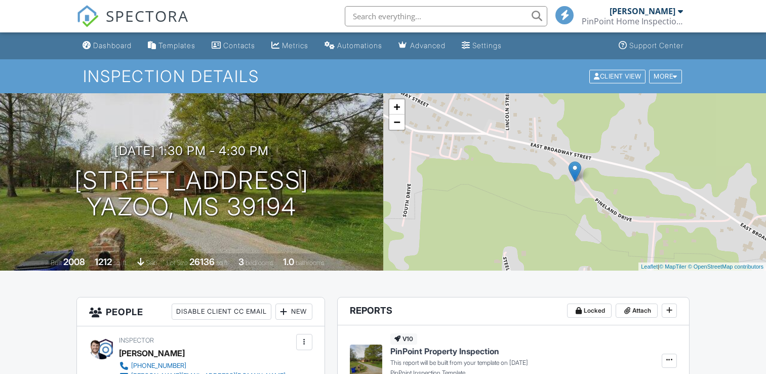 The image size is (766, 374). I want to click on a: Settings, so click(481, 46).